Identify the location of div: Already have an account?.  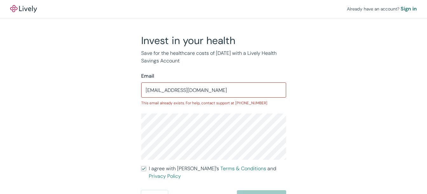
(381, 9).